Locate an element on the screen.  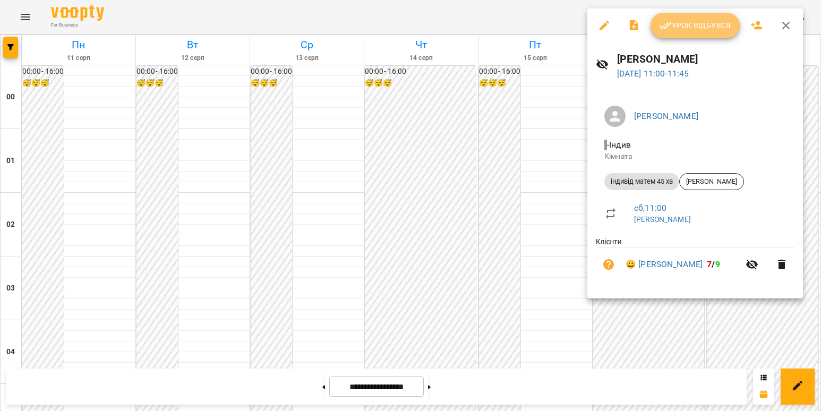
button: Візит ще не сплачено. Додати оплату? is located at coordinates (609, 265).